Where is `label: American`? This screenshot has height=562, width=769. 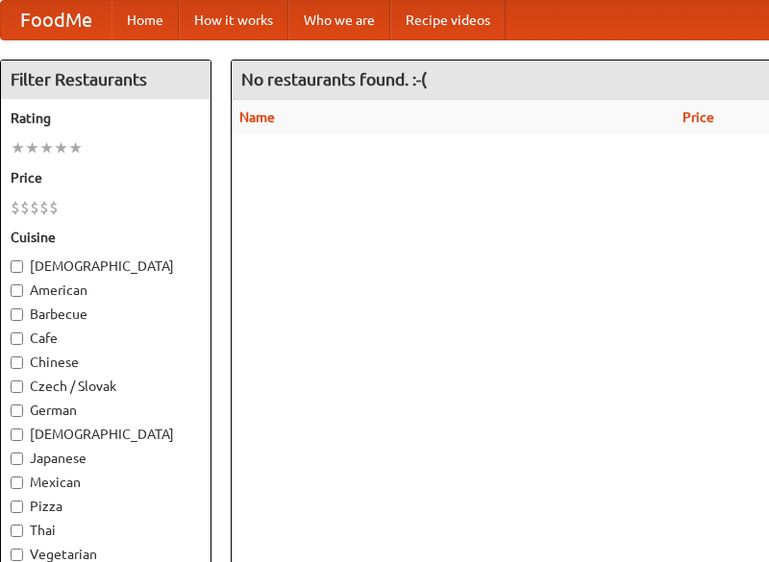 label: American is located at coordinates (106, 290).